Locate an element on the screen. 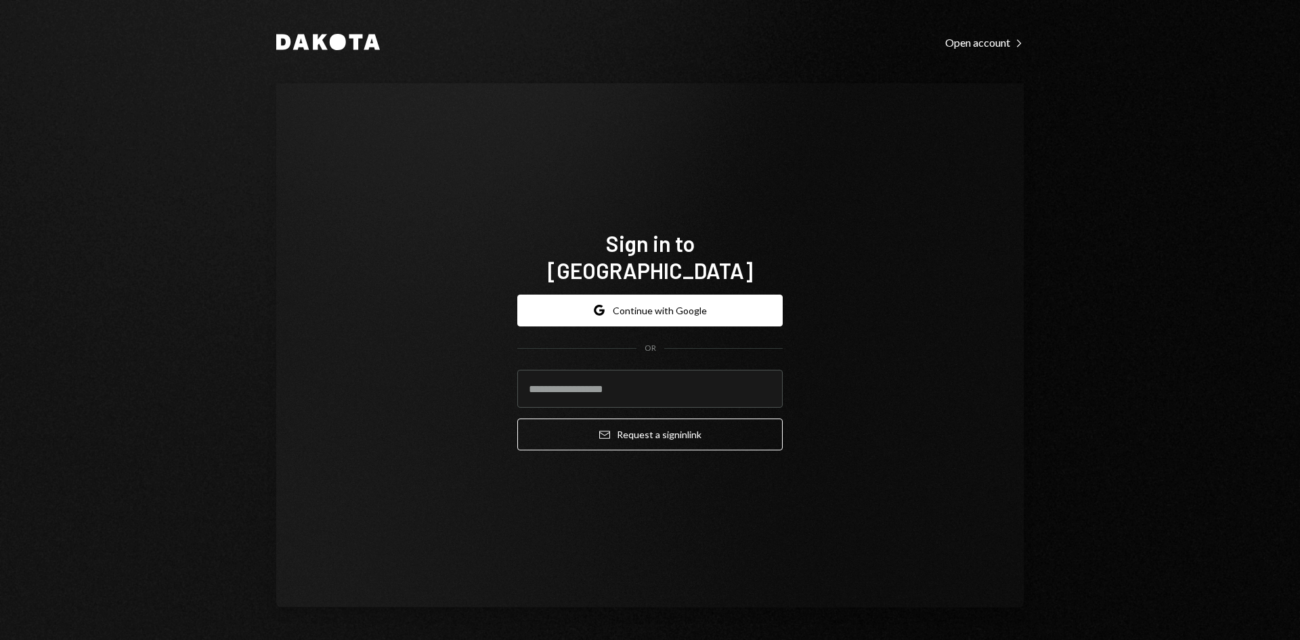  button: Request a signinlink is located at coordinates (650, 434).